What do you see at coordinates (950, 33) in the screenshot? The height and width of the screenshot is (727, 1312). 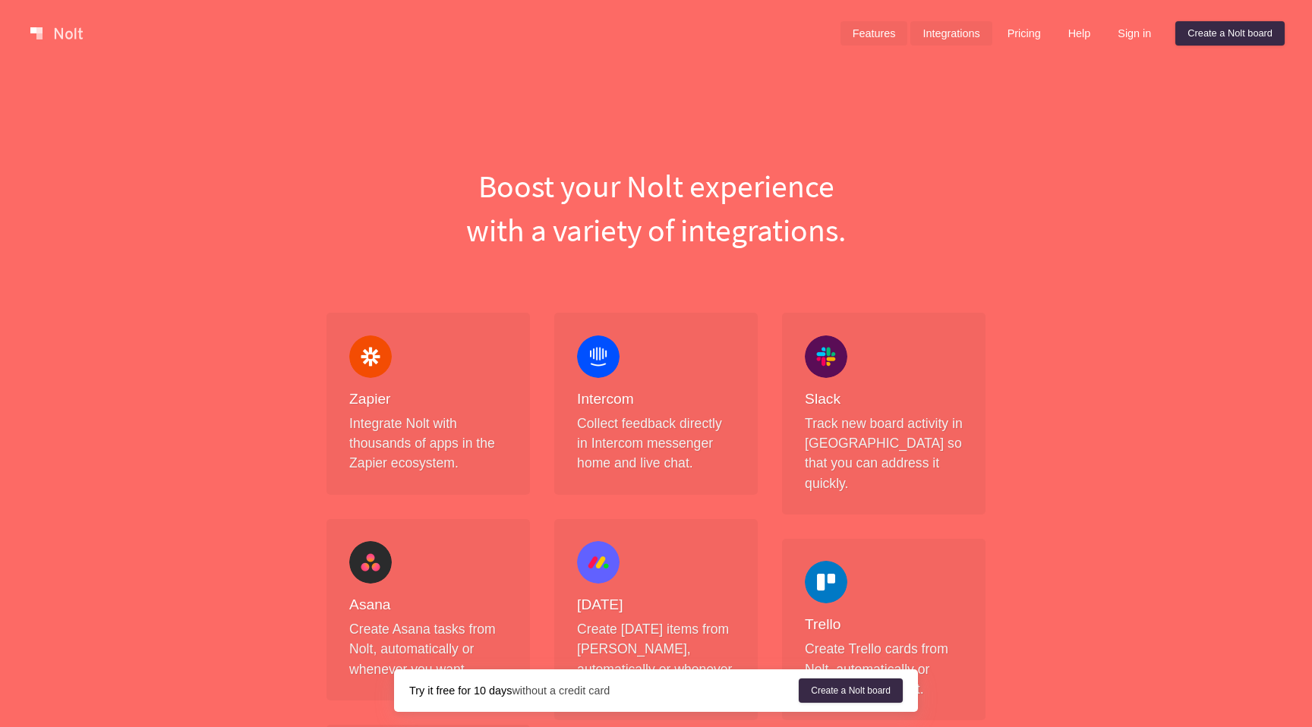 I see `a: Integrations` at bounding box center [950, 33].